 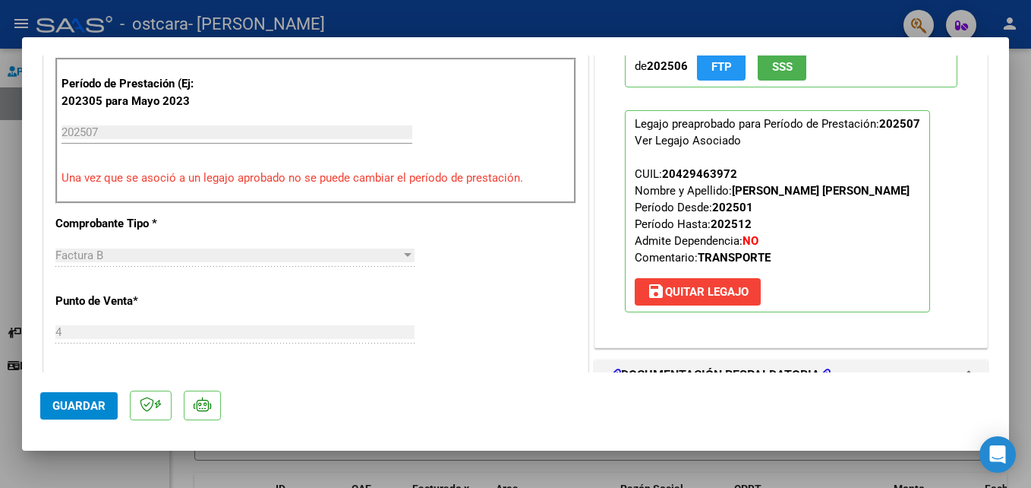 What do you see at coordinates (782, 67) in the screenshot?
I see `span: SSS` at bounding box center [782, 67].